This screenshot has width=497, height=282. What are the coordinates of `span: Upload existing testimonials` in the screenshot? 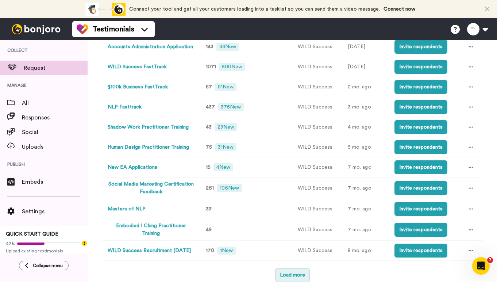 It's located at (44, 251).